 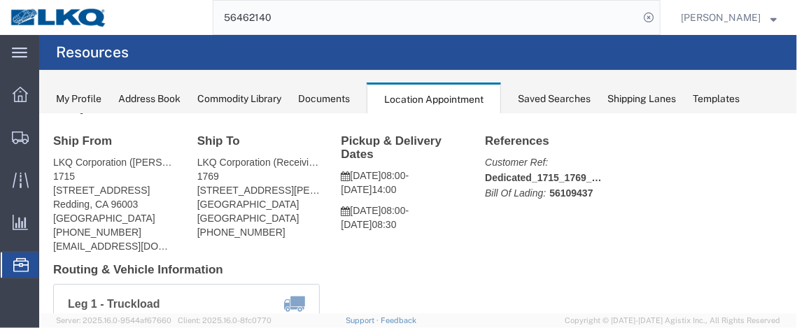 I want to click on div: Shipping Lanes, so click(x=642, y=99).